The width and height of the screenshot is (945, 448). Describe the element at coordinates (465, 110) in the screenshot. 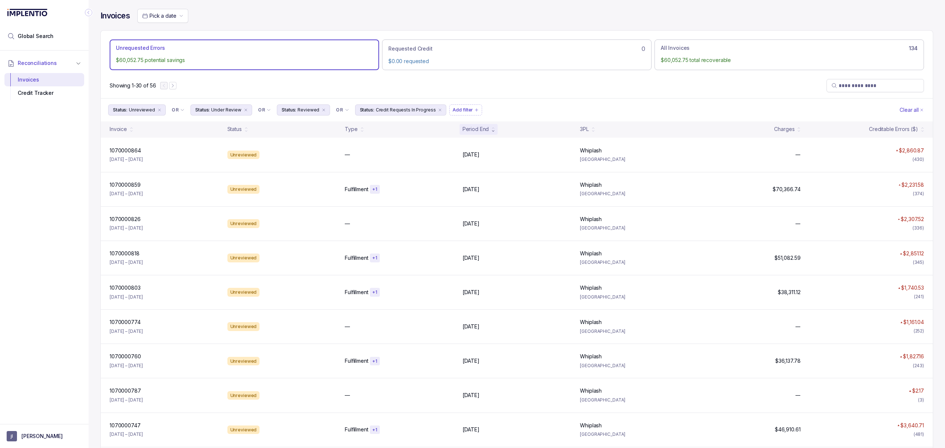

I see `button: Filter Chip Add filter` at that location.